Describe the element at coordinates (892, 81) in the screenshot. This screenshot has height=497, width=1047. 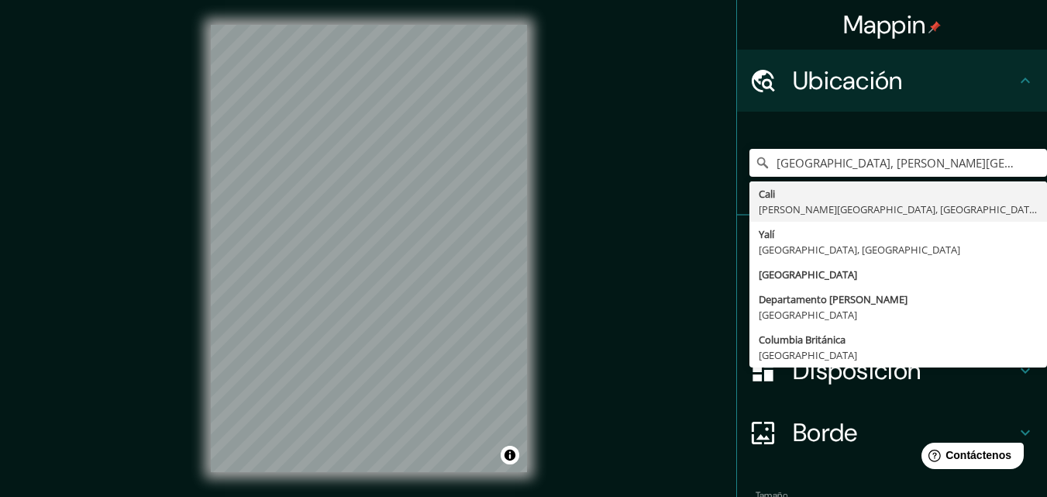
I see `div: Ubicación` at that location.